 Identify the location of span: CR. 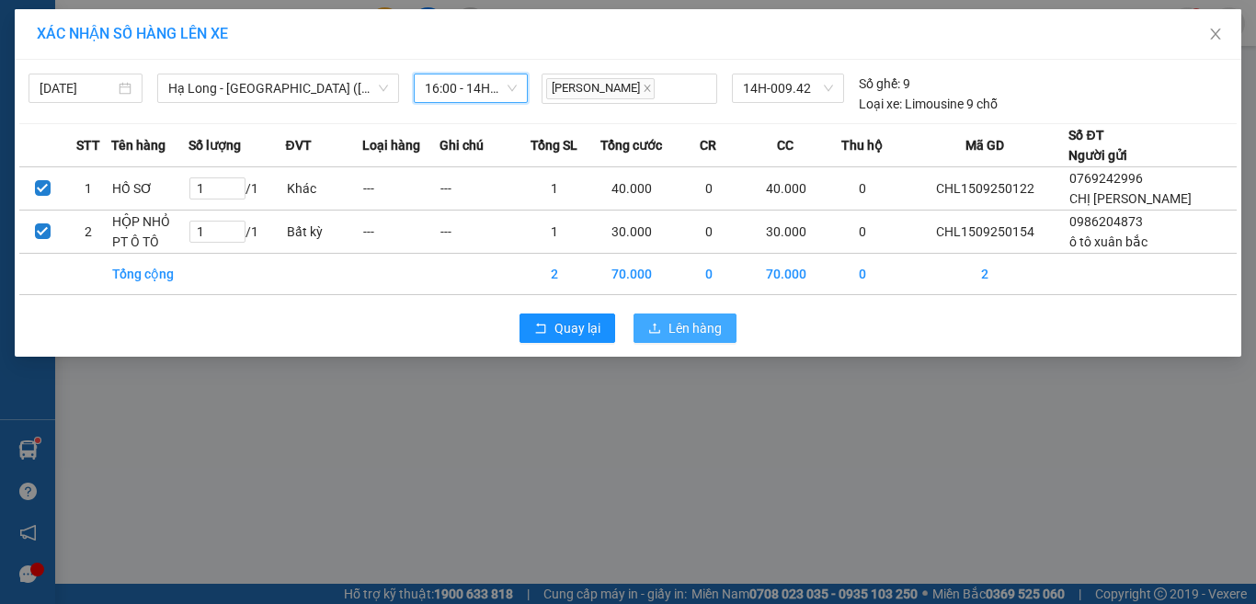
(708, 145).